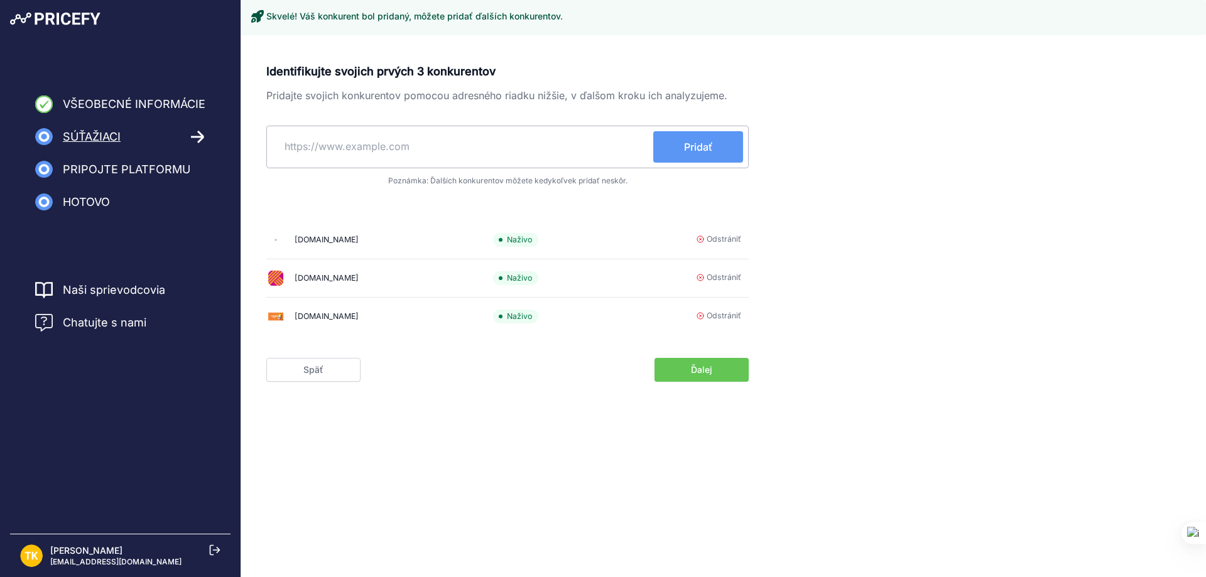 This screenshot has width=1206, height=577. Describe the element at coordinates (508, 180) in the screenshot. I see `font: Poznámka: Ďalších konkurentov môžete kedykoľvek pridať neskôr.` at that location.